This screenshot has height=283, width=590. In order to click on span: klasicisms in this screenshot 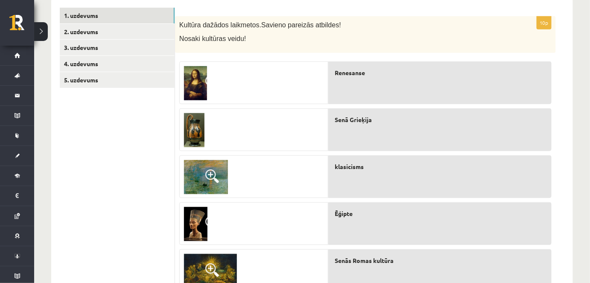, I will do `click(350, 166)`.